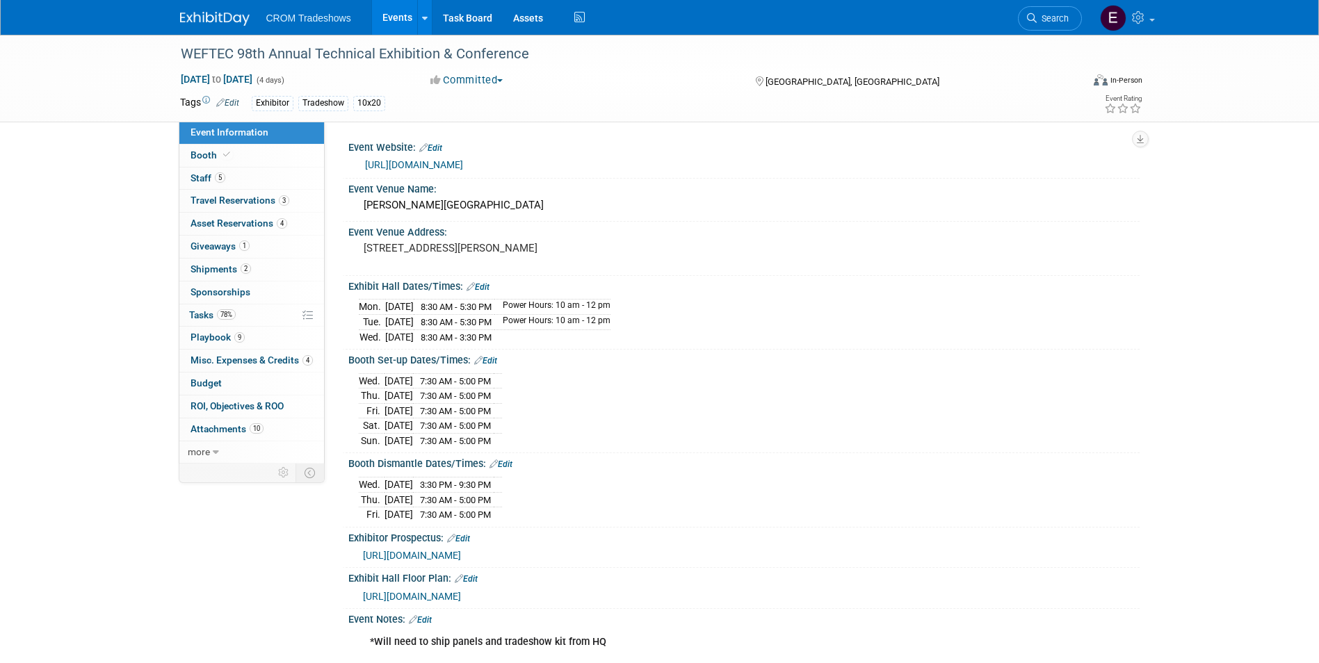 The height and width of the screenshot is (663, 1319). Describe the element at coordinates (252, 201) in the screenshot. I see `a: Travel Reservations3` at that location.